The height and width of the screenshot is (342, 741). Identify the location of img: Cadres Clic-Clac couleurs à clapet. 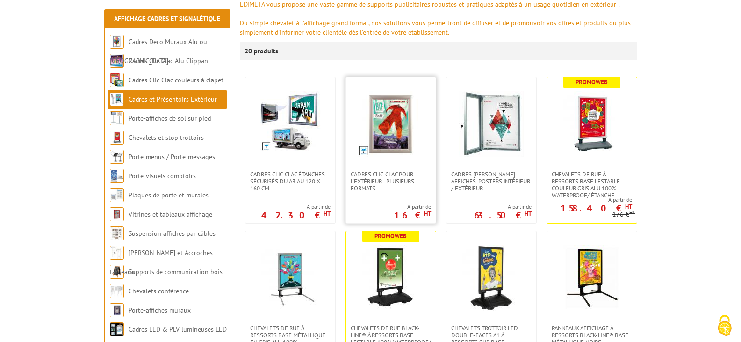
(117, 80).